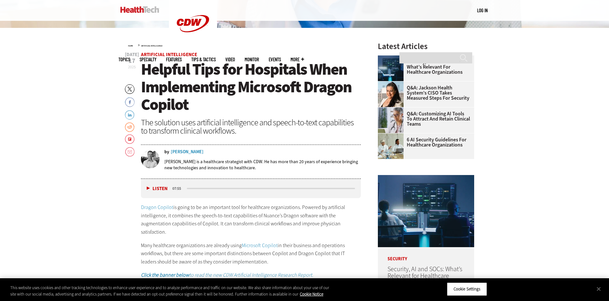  I want to click on strong: Click the banner below, so click(165, 275).